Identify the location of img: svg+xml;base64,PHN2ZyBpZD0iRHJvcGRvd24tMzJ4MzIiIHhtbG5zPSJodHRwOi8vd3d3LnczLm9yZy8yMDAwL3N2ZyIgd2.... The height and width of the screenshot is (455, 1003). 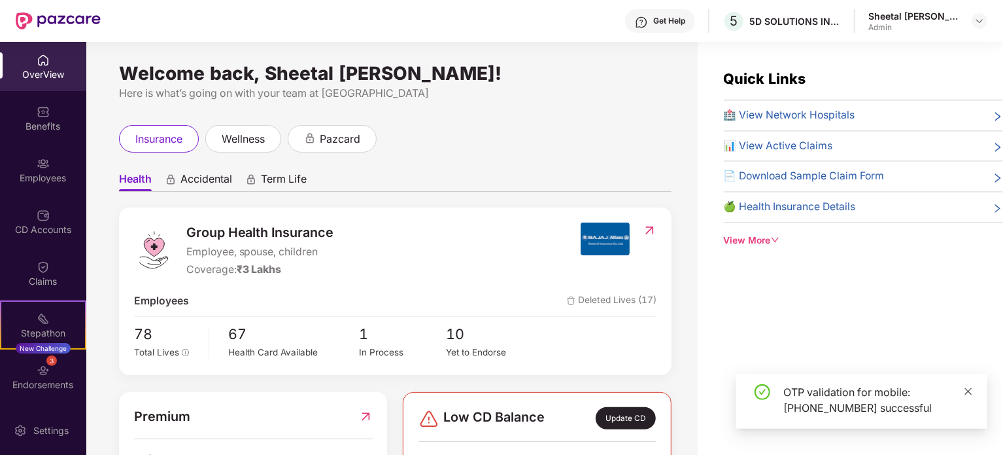
(980, 21).